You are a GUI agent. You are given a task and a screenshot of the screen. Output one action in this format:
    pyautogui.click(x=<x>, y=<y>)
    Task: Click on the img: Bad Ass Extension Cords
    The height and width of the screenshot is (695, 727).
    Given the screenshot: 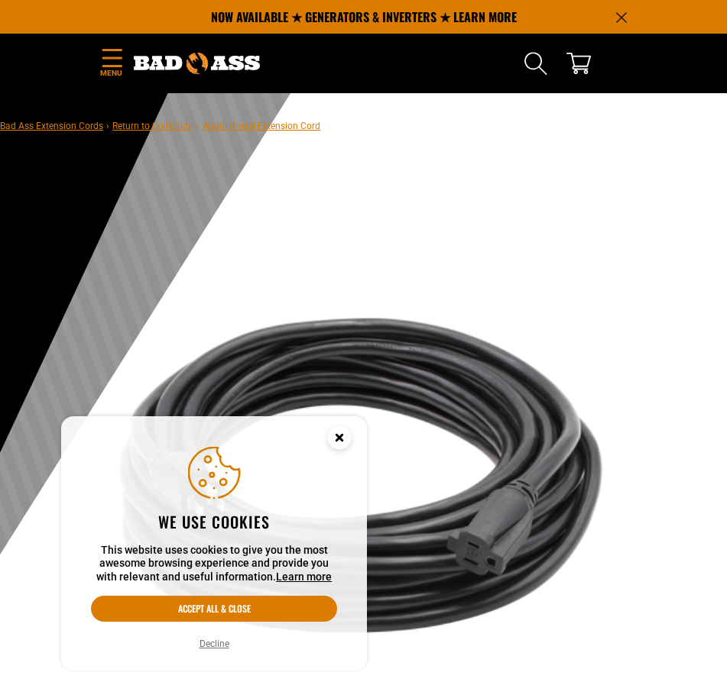 What is the action you would take?
    pyautogui.click(x=196, y=63)
    